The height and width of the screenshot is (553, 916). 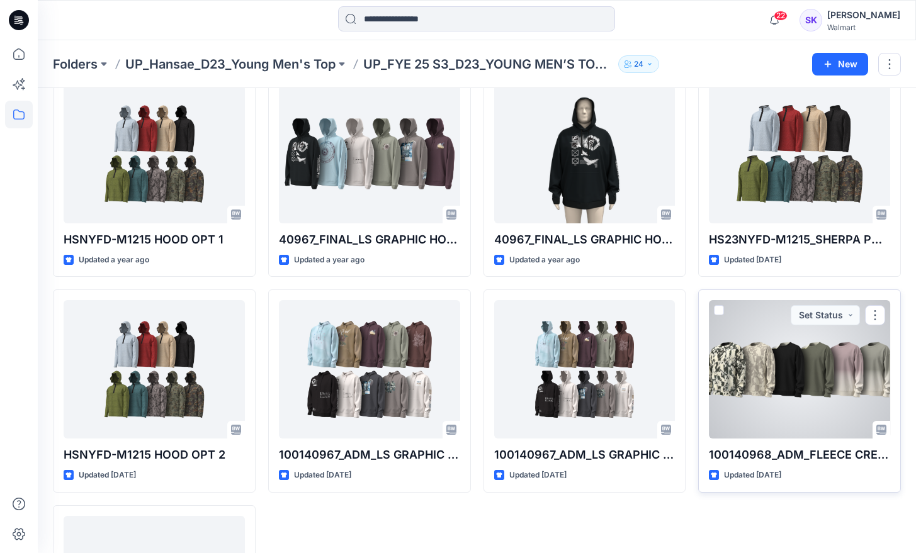 What do you see at coordinates (638, 64) in the screenshot?
I see `p: 24` at bounding box center [638, 64].